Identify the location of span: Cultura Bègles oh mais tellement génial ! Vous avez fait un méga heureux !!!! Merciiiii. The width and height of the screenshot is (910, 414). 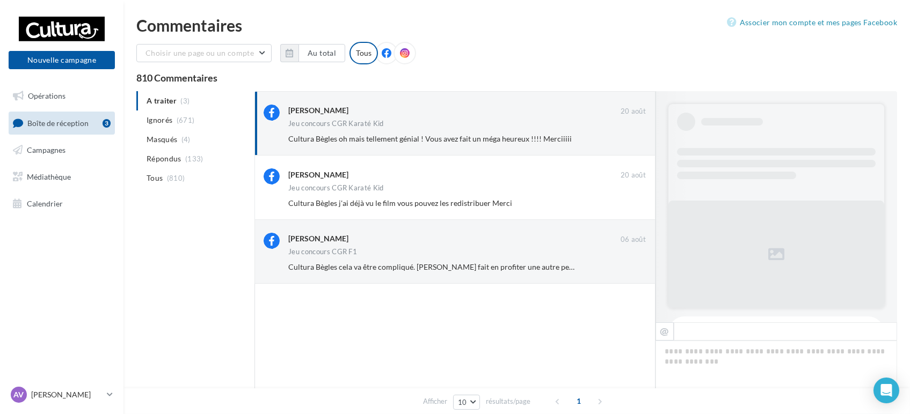
(430, 138).